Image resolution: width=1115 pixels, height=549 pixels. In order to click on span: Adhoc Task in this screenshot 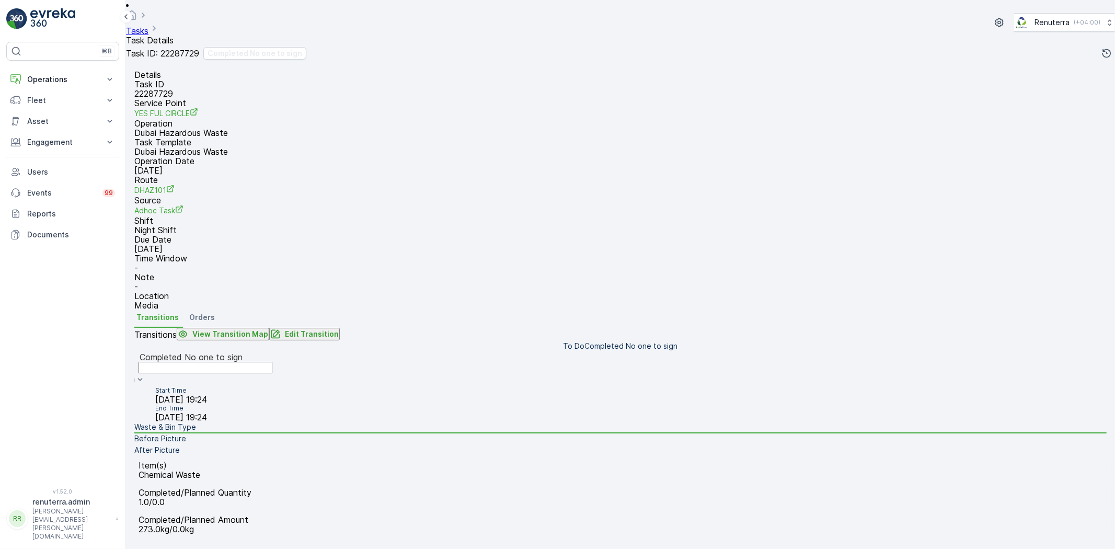, I will do `click(159, 210)`.